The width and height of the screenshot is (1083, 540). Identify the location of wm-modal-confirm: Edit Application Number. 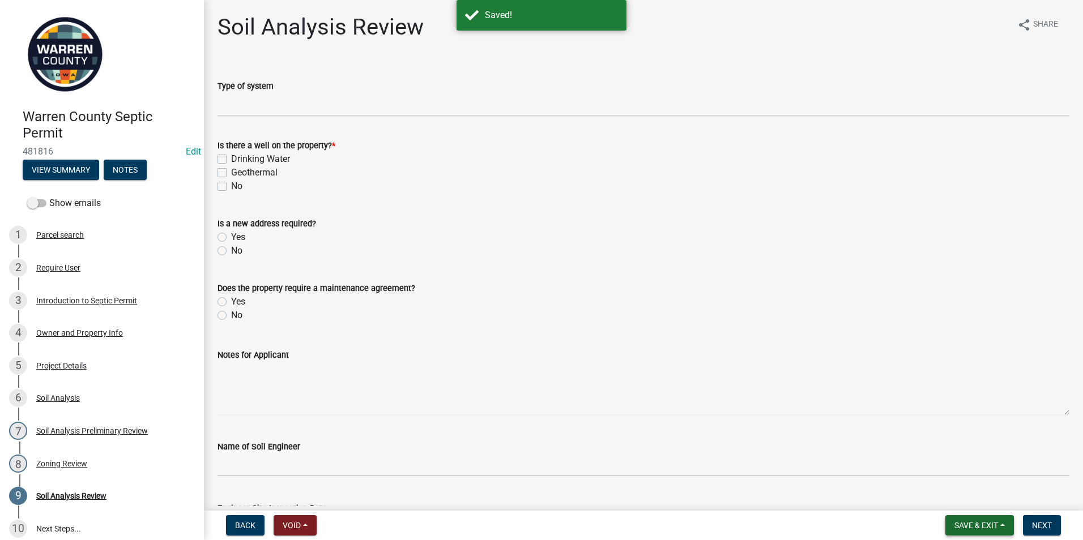
(193, 151).